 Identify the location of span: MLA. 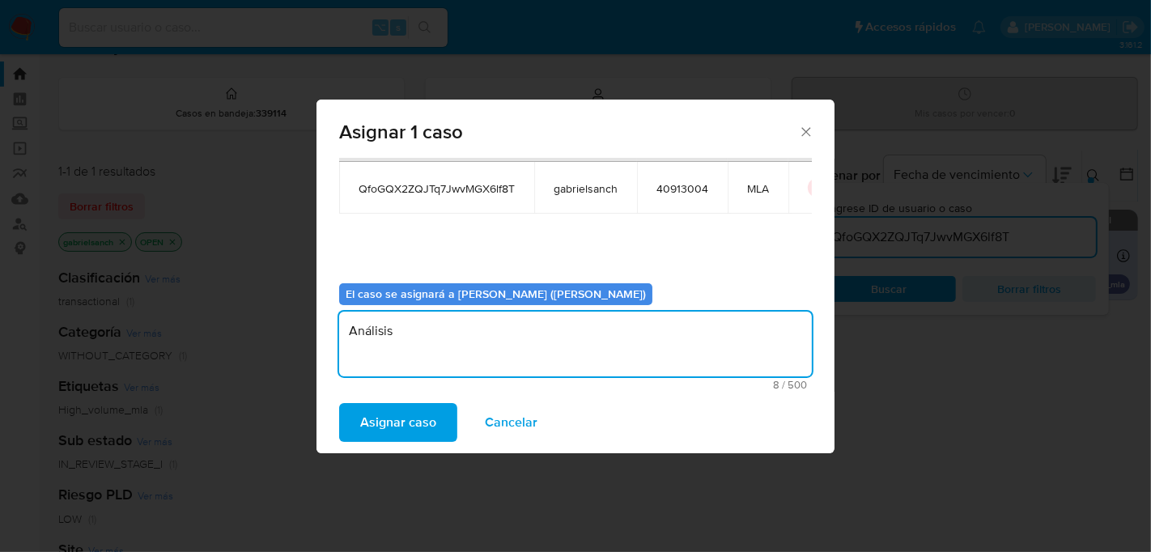
(758, 189).